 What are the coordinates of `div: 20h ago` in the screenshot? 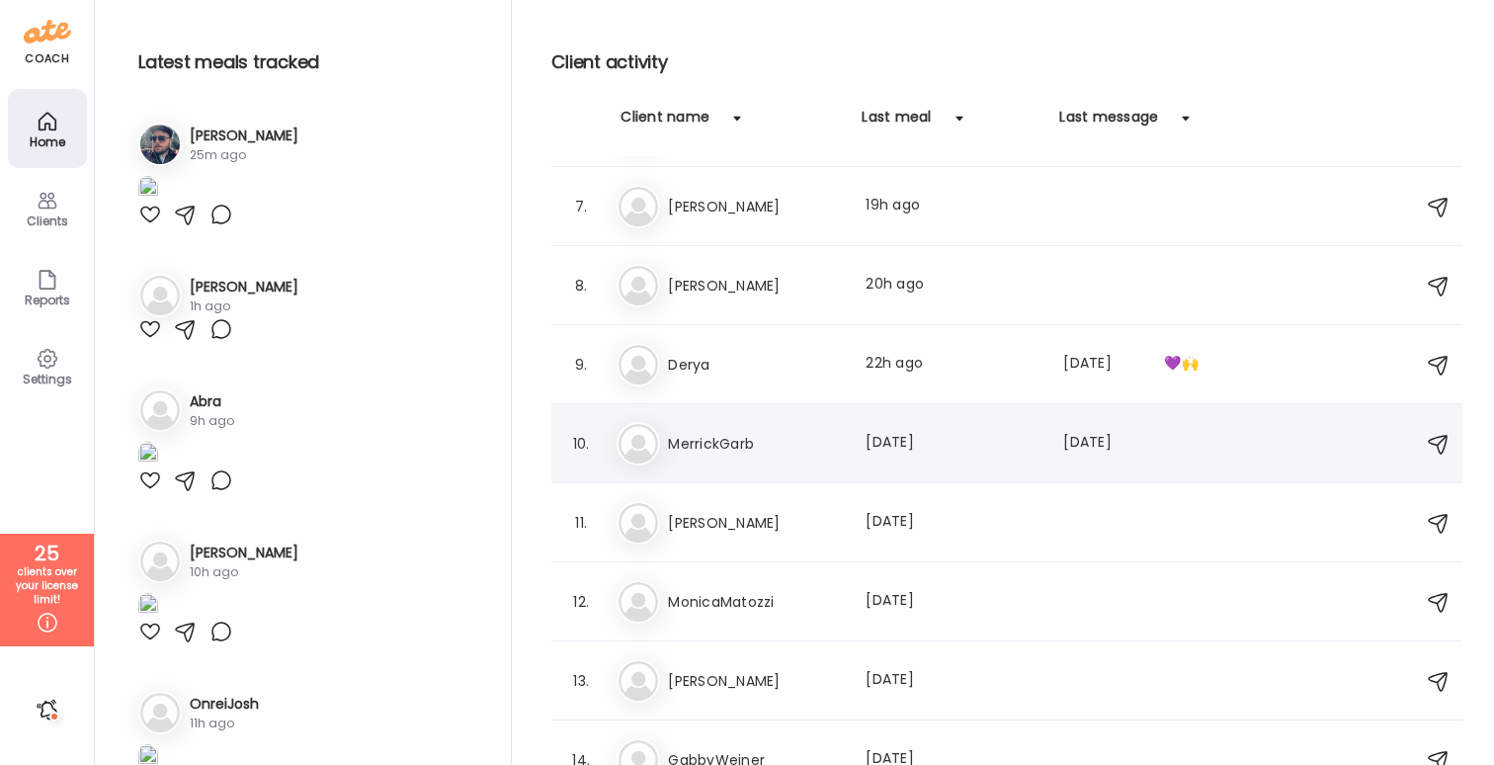 It's located at (953, 286).